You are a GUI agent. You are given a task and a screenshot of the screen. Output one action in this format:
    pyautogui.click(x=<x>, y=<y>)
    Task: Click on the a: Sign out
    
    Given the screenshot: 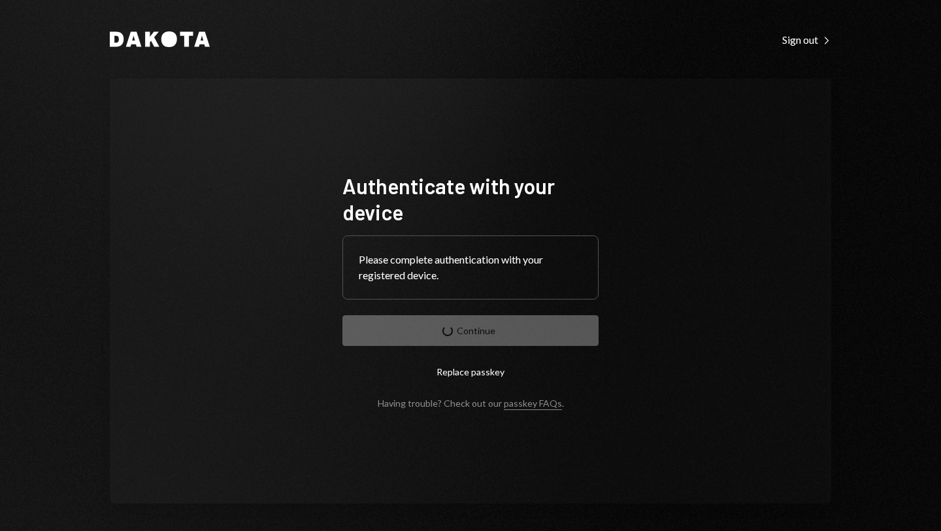 What is the action you would take?
    pyautogui.click(x=806, y=39)
    